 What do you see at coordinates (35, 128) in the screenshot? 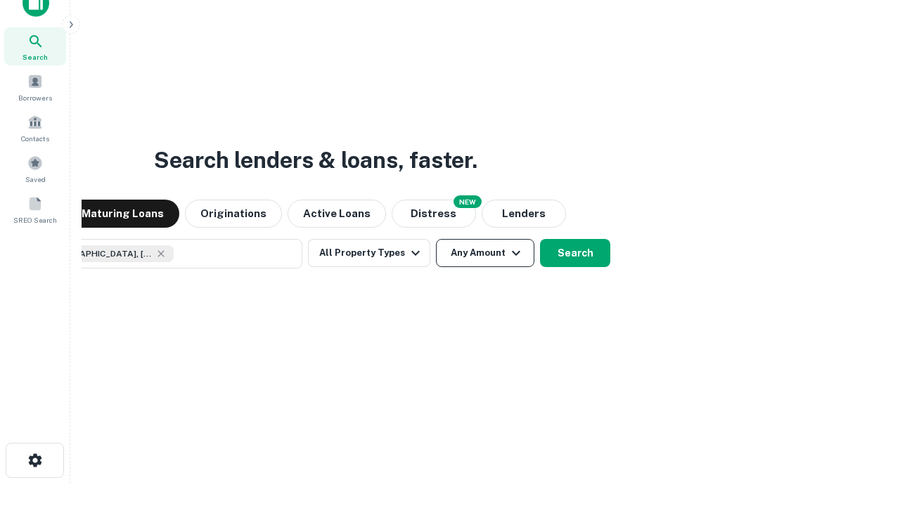
I see `a: Contacts` at bounding box center [35, 128].